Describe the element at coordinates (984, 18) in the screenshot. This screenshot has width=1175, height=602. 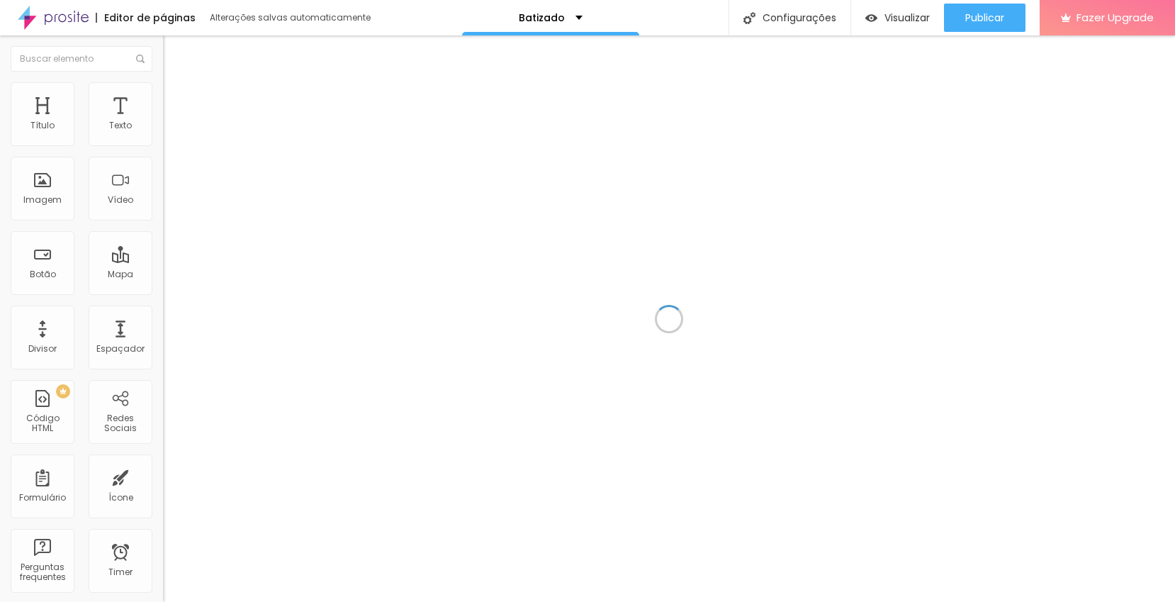
I see `span: Publicar` at that location.